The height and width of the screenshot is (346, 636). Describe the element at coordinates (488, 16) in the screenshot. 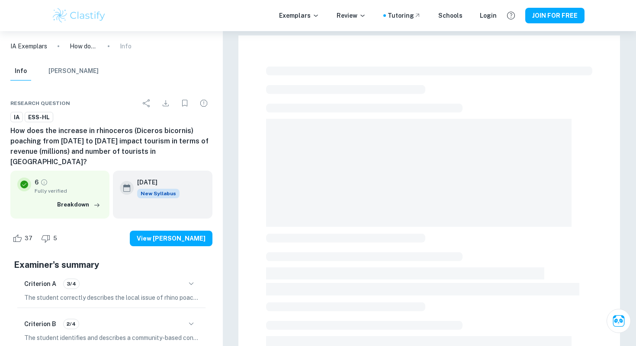

I see `div: Login` at that location.